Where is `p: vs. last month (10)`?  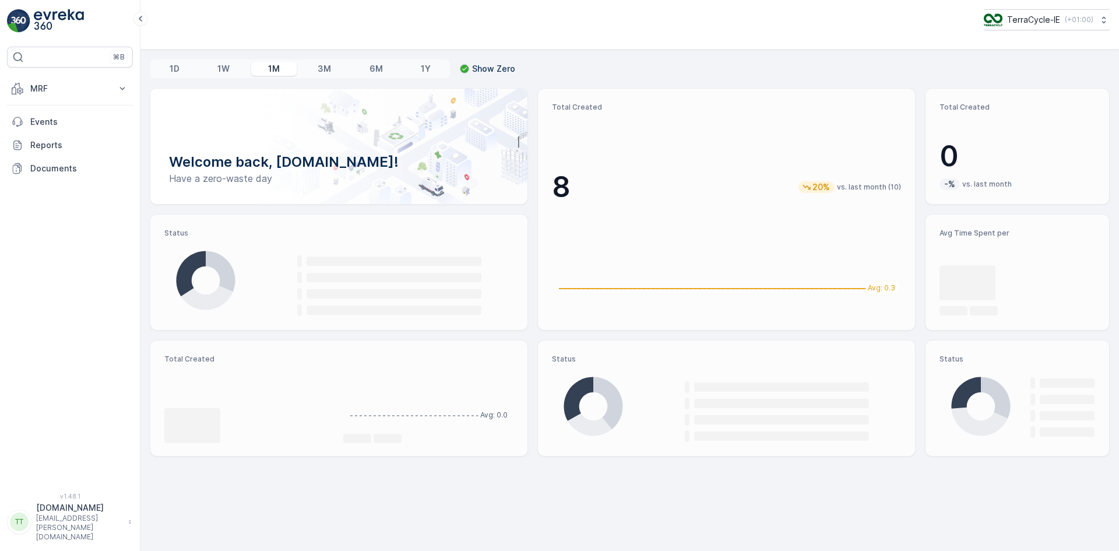 p: vs. last month (10) is located at coordinates (869, 187).